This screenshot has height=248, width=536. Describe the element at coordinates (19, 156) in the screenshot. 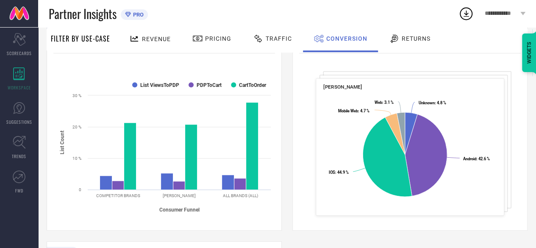

I see `span: TRENDS` at that location.